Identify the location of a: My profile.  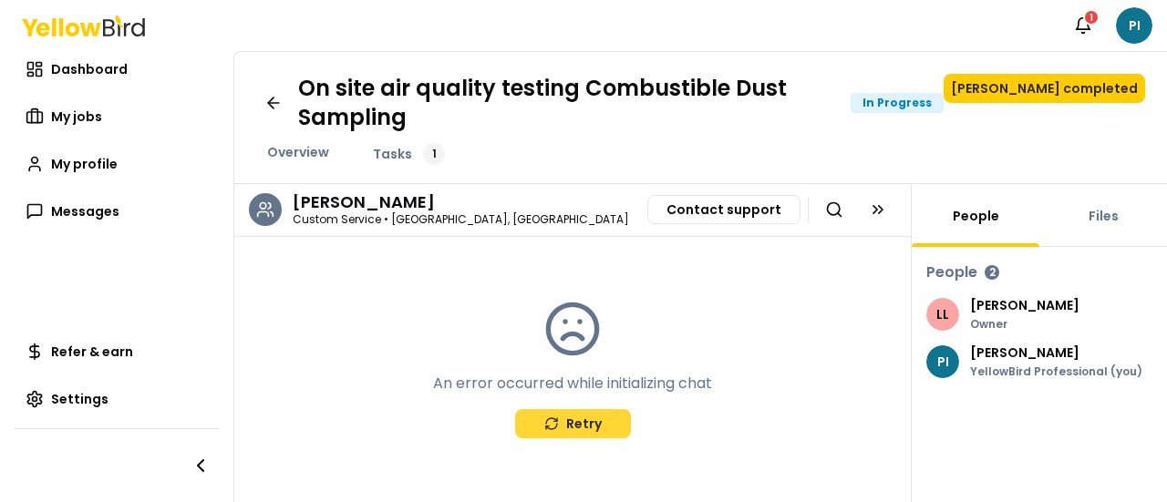
(117, 164).